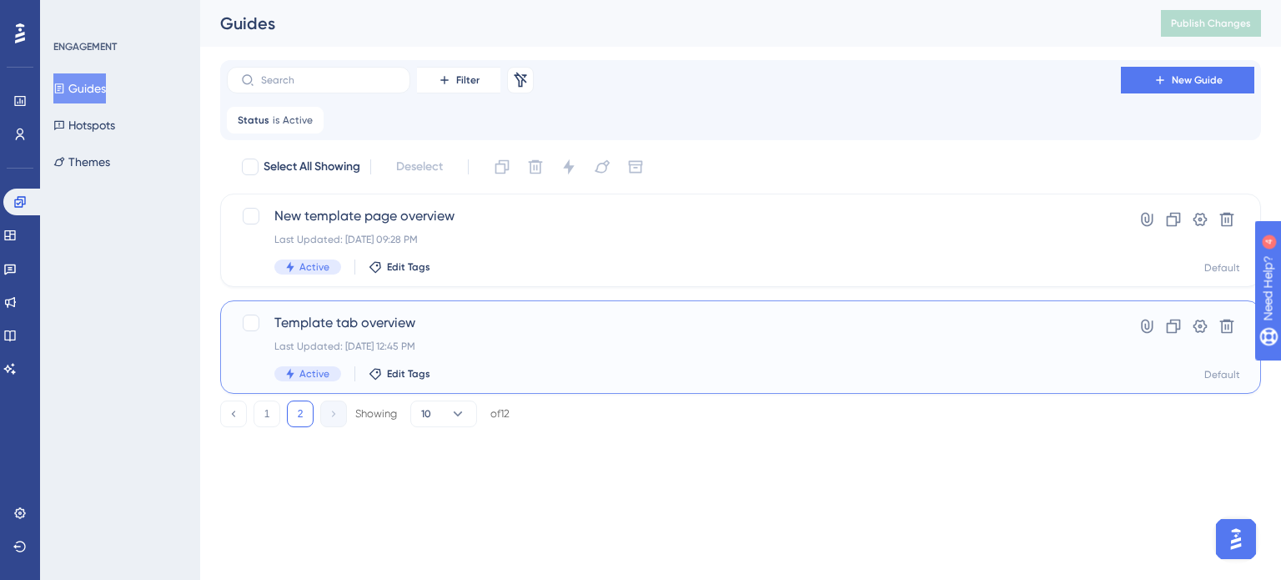  What do you see at coordinates (312, 167) in the screenshot?
I see `span: Select All Showing` at bounding box center [312, 167].